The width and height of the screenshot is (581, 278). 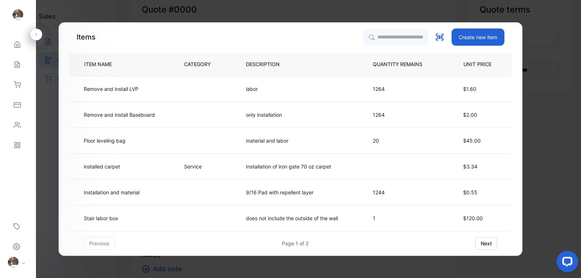 What do you see at coordinates (18, 15) in the screenshot?
I see `img: logo` at bounding box center [18, 15].